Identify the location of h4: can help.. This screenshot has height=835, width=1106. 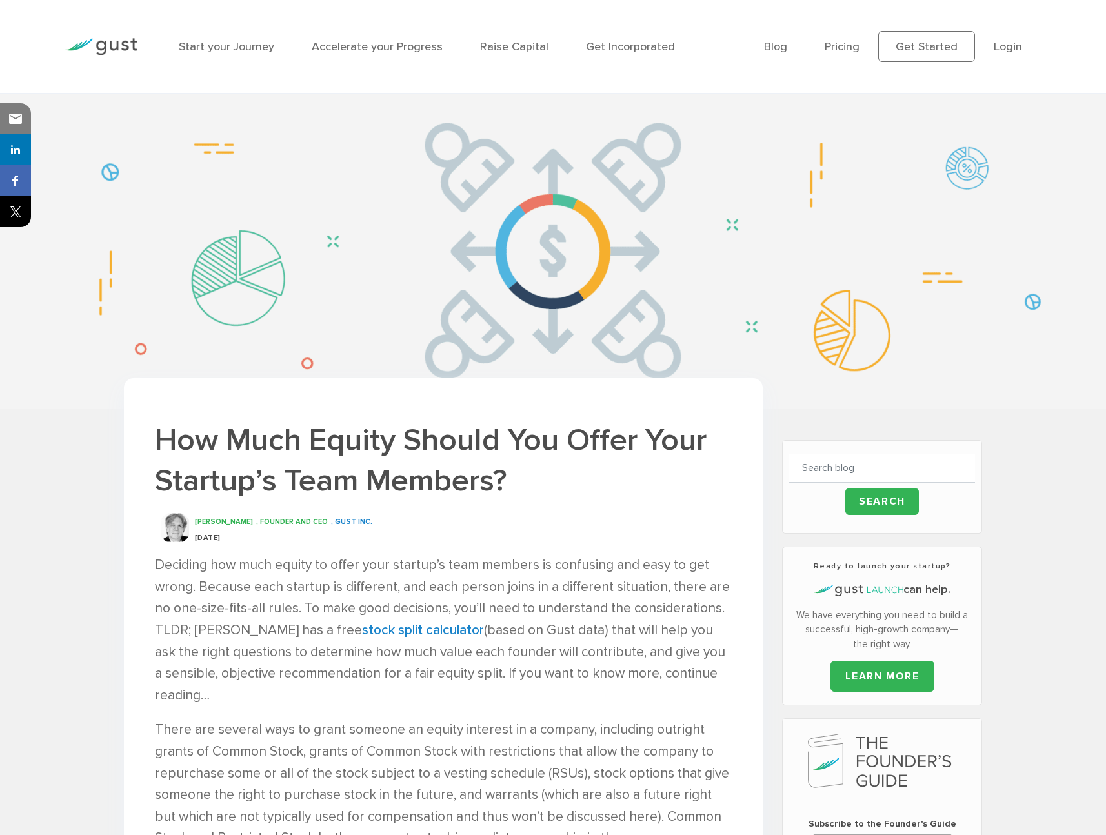
(882, 590).